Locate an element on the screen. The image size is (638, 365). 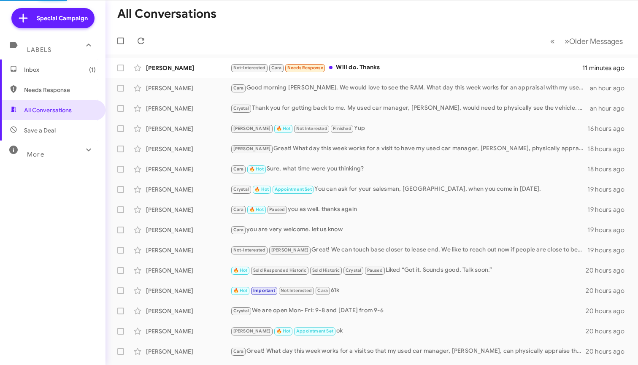
span: Older Messages is located at coordinates (596, 41).